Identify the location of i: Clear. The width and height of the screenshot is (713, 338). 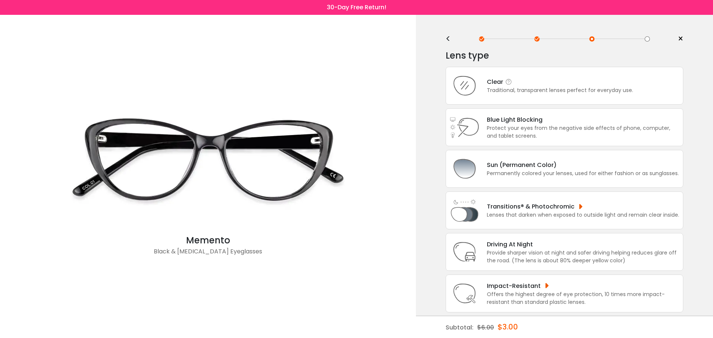
(509, 82).